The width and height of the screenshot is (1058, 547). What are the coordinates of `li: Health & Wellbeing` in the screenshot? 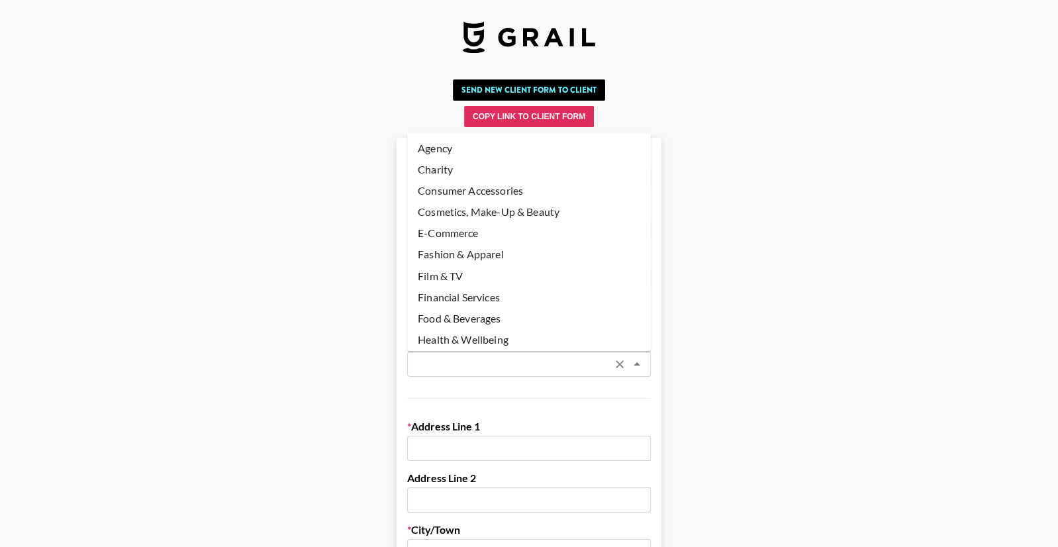 It's located at (529, 339).